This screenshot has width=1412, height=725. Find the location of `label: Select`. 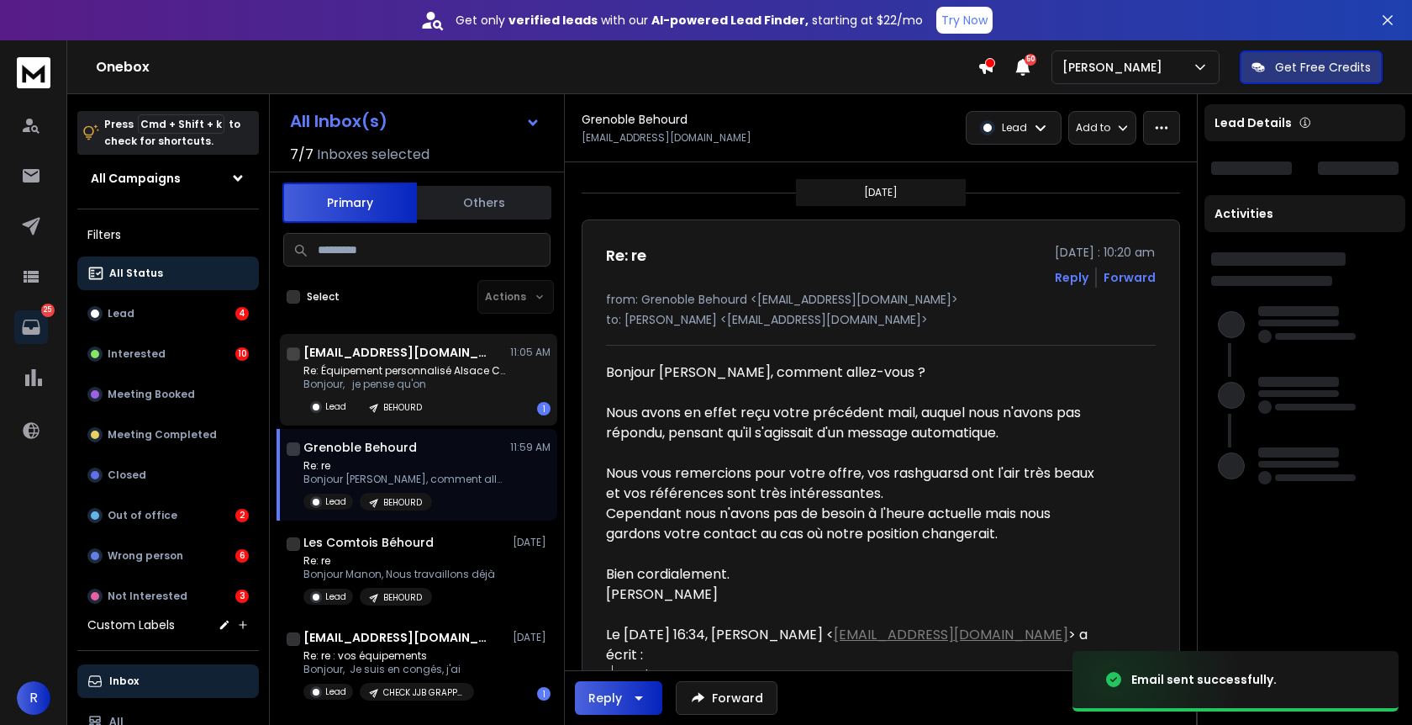

label: Select is located at coordinates (323, 297).